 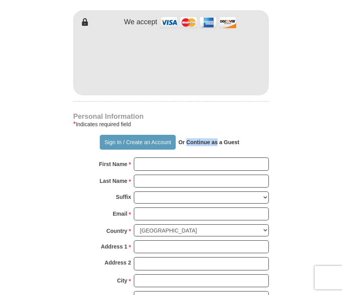 I want to click on strong: Or Continue as a Guest, so click(x=209, y=143).